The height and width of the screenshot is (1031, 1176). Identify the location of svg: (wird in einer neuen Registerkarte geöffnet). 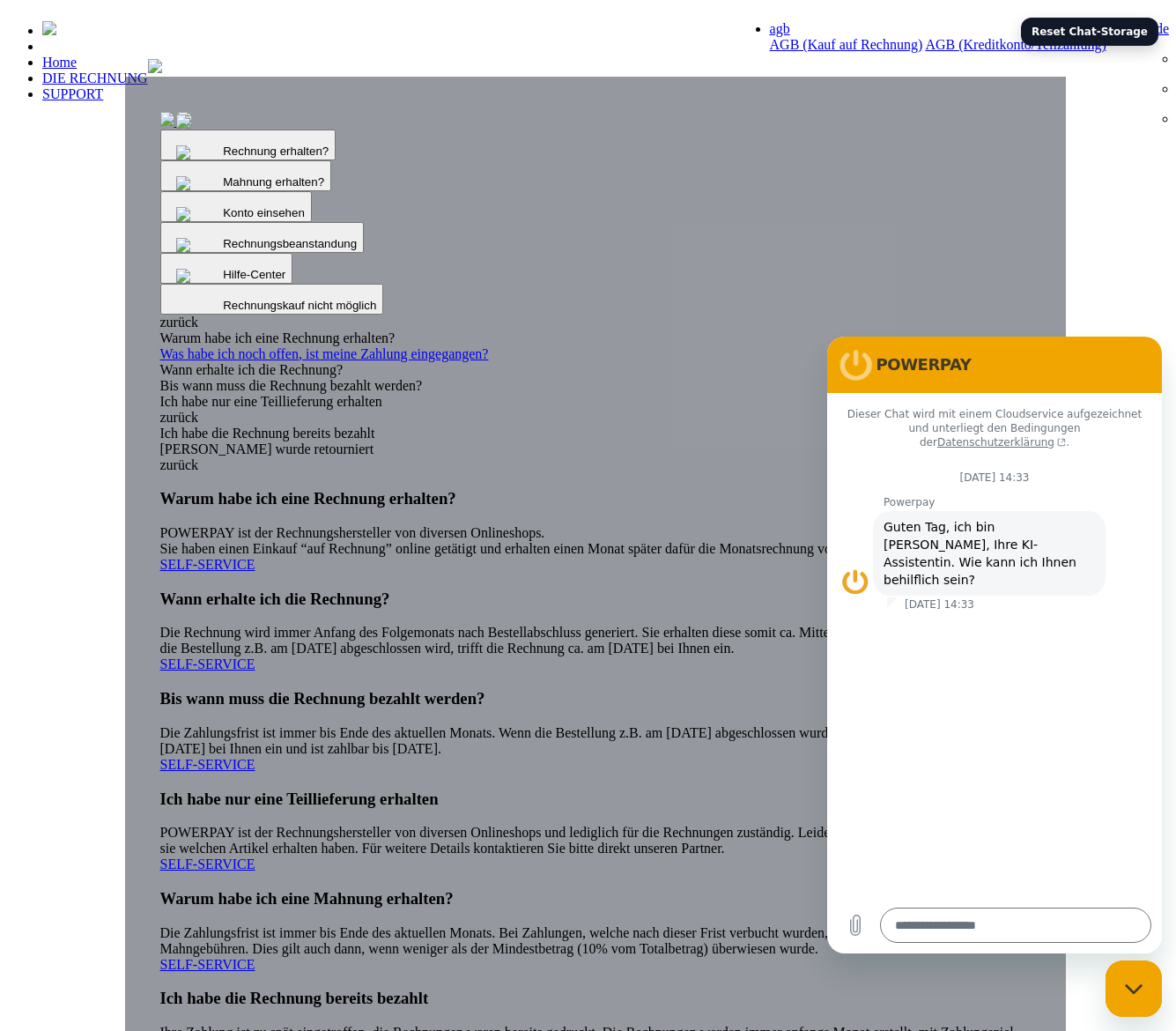
(233, 106).